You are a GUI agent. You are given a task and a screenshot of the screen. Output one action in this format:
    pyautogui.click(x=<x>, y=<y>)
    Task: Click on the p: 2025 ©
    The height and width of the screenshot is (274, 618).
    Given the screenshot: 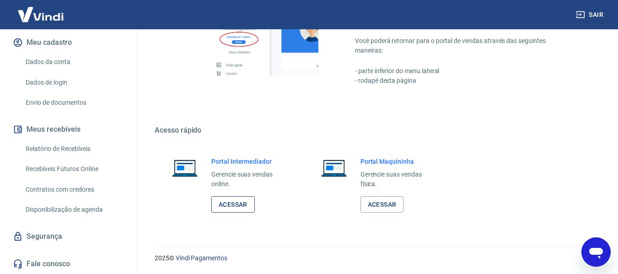 What is the action you would take?
    pyautogui.click(x=375, y=258)
    